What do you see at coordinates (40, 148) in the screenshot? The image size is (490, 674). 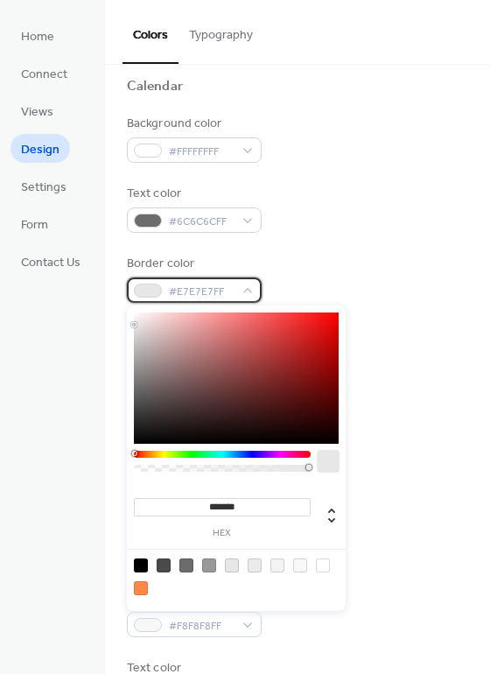 I see `a: Design` at bounding box center [40, 148].